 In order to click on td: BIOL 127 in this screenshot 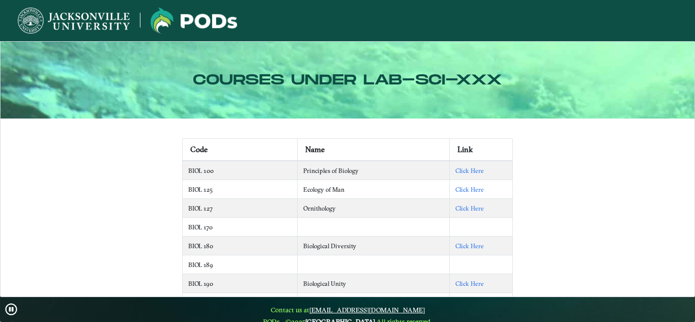, I will do `click(240, 208)`.